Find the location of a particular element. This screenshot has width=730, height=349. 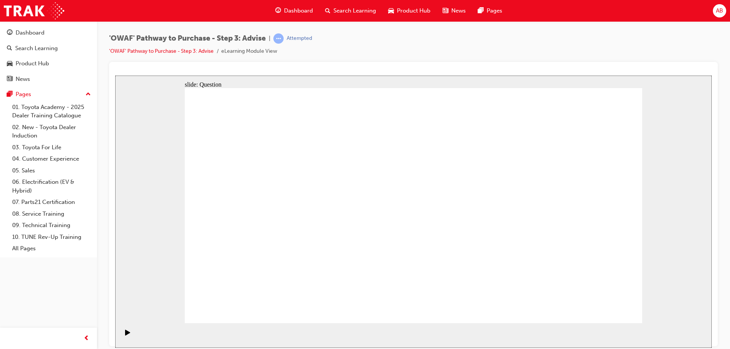

button: DashboardSearch LearningProduct HubNews is located at coordinates (48, 56).